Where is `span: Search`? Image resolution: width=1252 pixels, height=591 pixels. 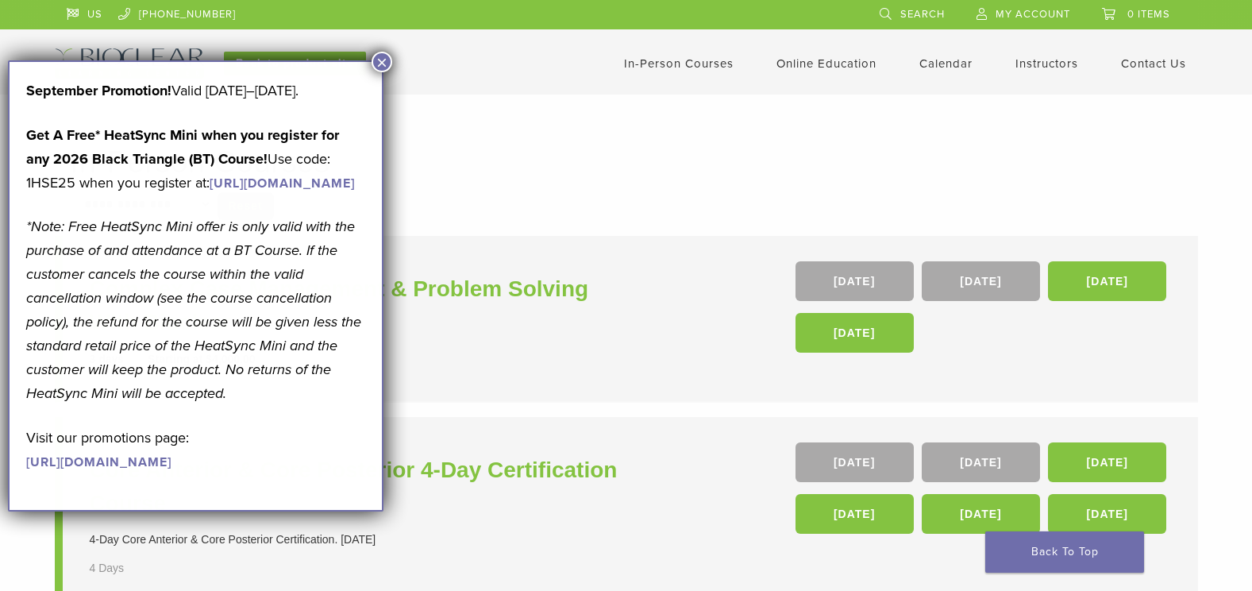
span: Search is located at coordinates (923, 14).